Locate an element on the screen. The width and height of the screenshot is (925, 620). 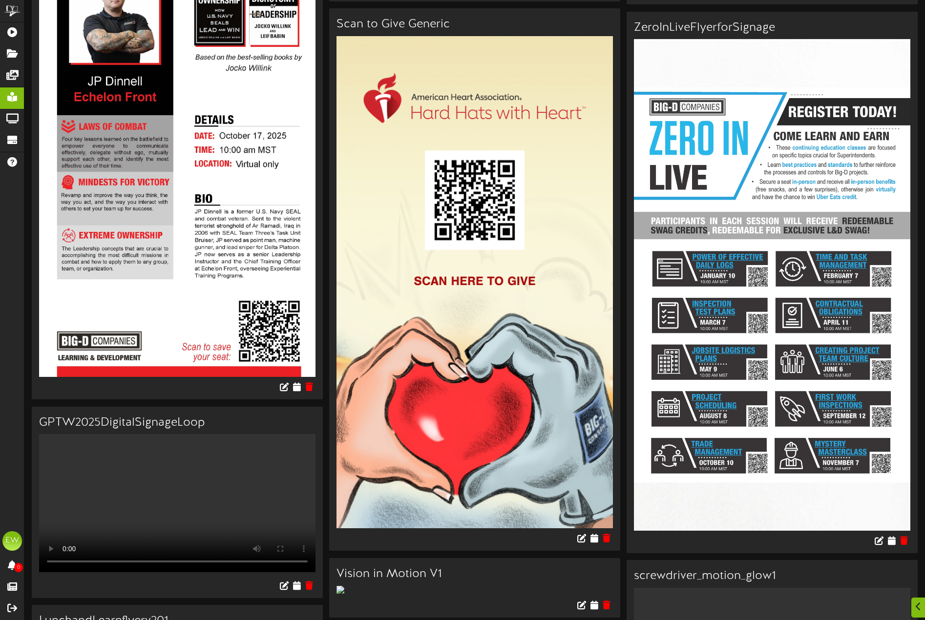
video: Your browser does not support HTML5 video. is located at coordinates (177, 503).